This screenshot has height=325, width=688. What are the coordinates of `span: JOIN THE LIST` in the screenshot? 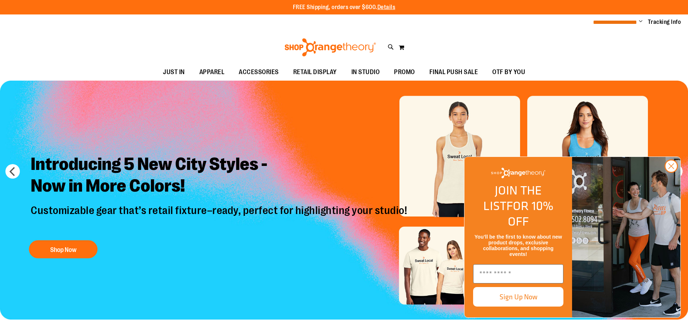 It's located at (513, 198).